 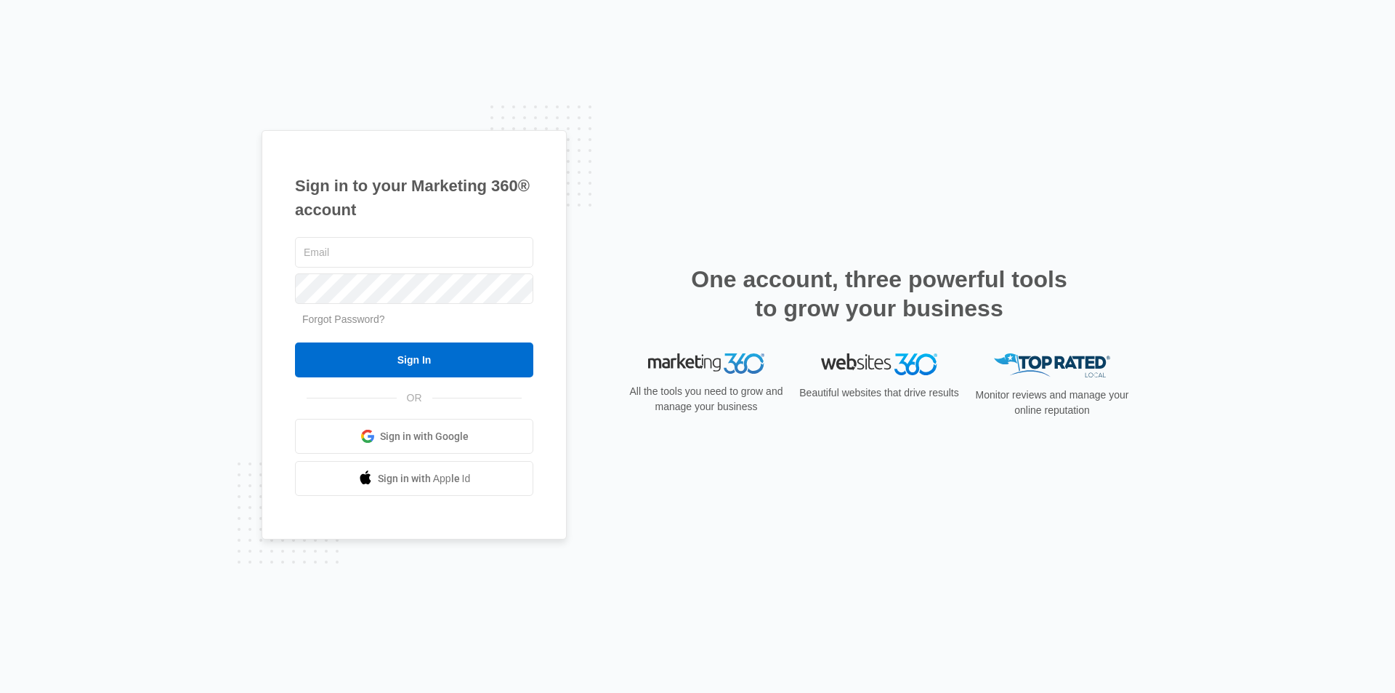 I want to click on h1: Sign in to your Marketing 360® account, so click(x=414, y=198).